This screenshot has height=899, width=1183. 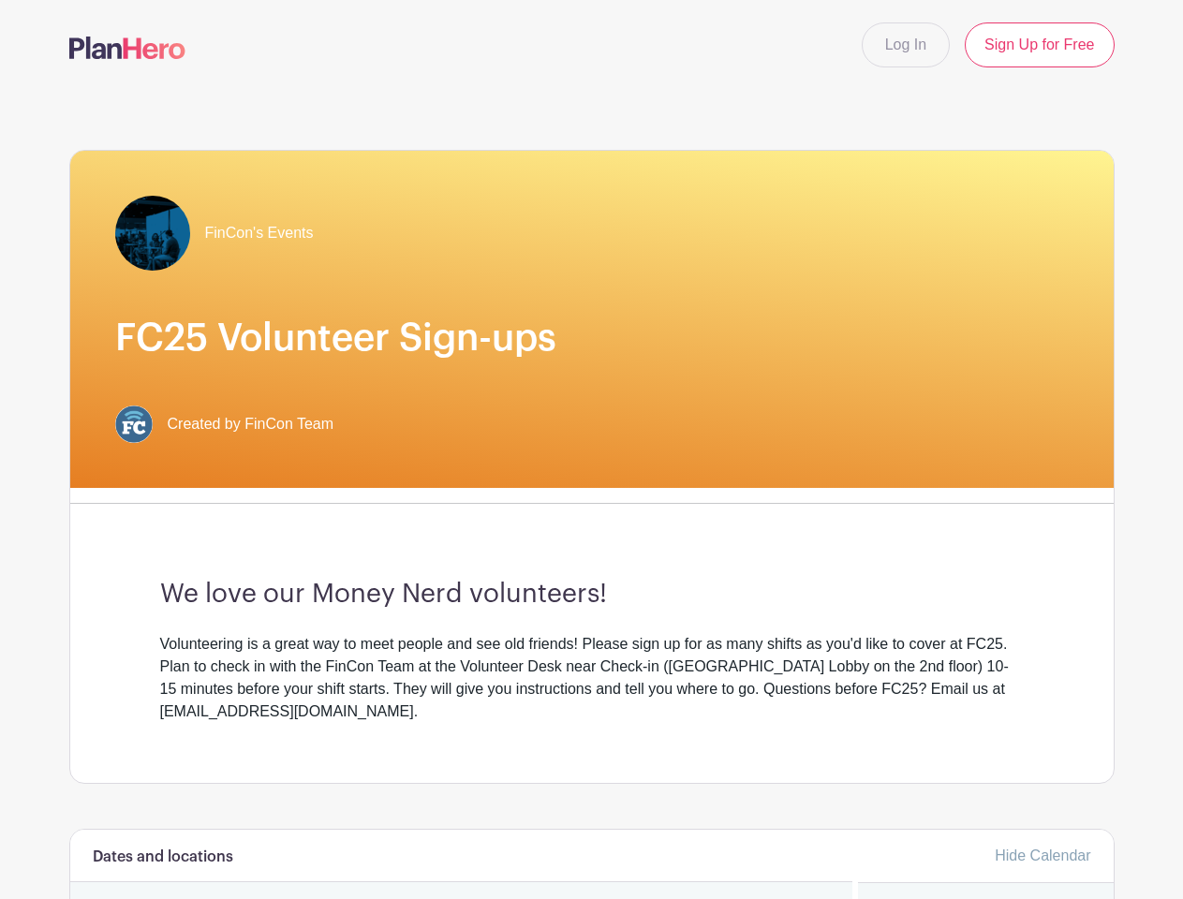 What do you see at coordinates (592, 338) in the screenshot?
I see `h1: FC25 Volunteer Sign-ups` at bounding box center [592, 338].